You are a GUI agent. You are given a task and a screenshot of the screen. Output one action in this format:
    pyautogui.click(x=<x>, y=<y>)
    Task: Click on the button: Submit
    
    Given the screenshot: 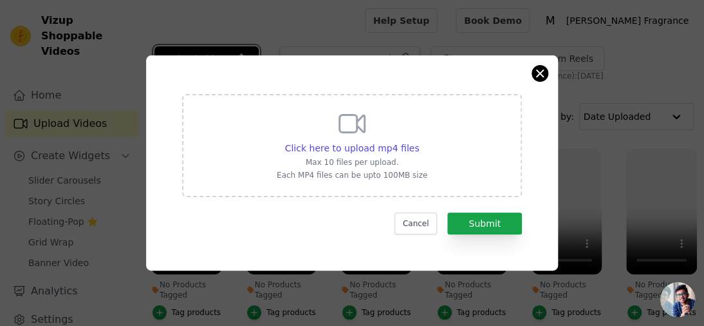 What is the action you would take?
    pyautogui.click(x=484, y=223)
    